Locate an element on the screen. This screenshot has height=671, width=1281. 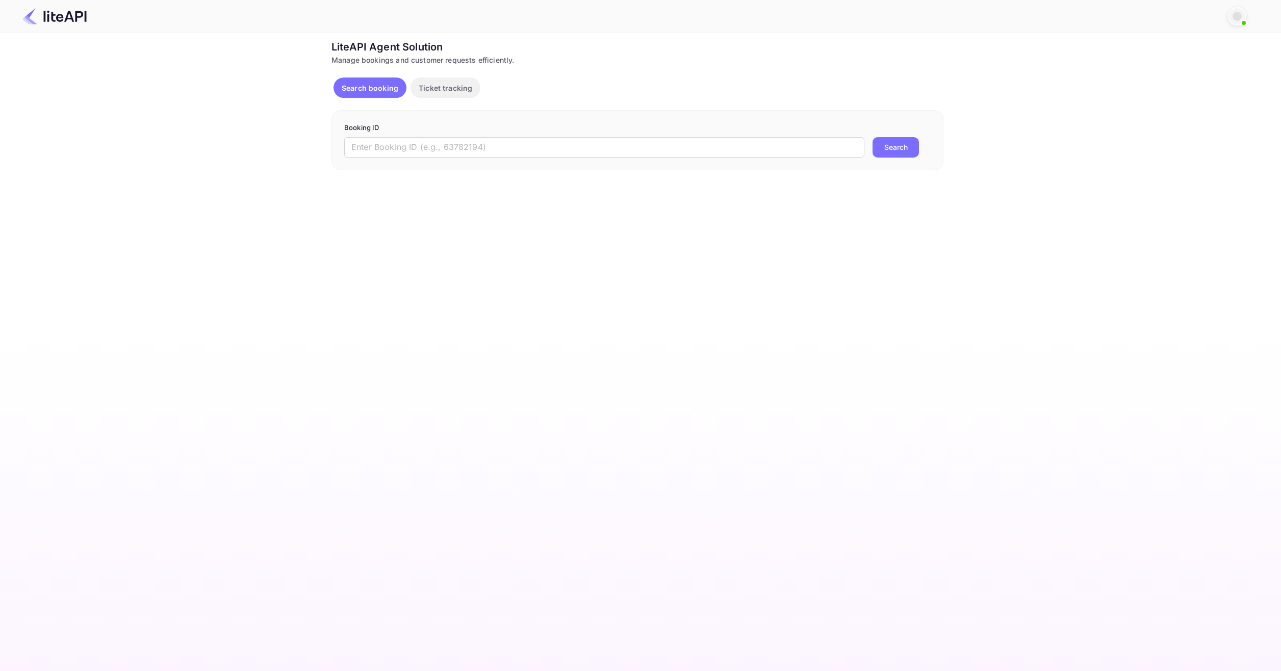
div: LiteAPI Agent Solution is located at coordinates (637, 47).